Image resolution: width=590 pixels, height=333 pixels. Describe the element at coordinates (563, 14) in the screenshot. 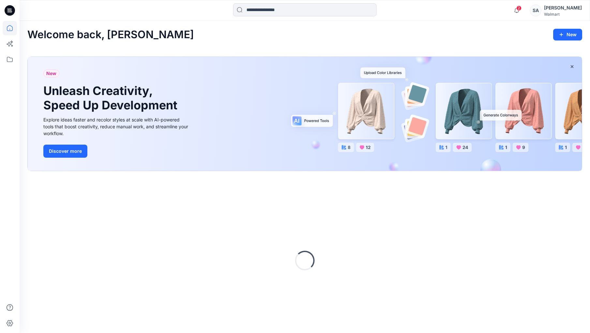

I see `div: Walmart` at that location.